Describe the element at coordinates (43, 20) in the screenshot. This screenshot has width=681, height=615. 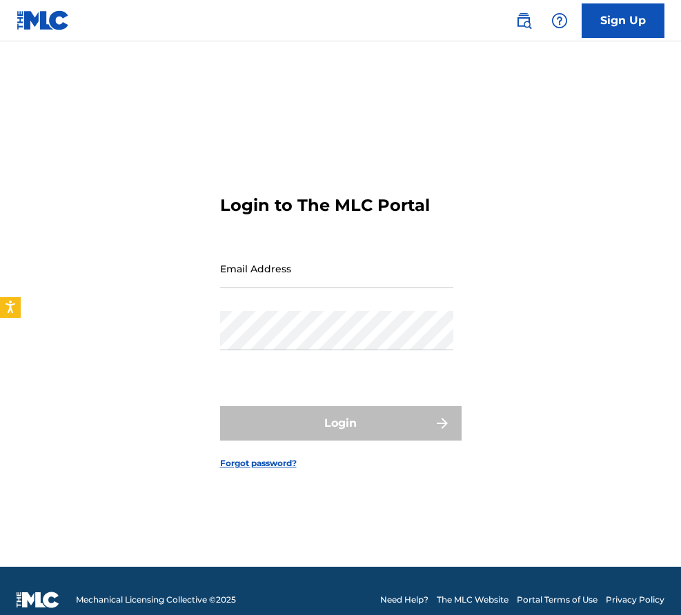
I see `img: MLC Logo` at that location.